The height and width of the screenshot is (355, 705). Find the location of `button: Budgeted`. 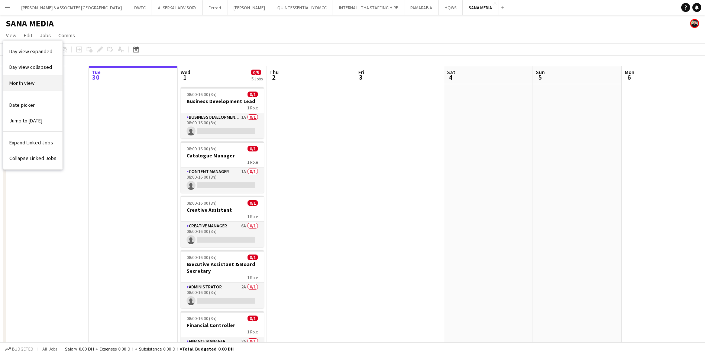

button: Budgeted is located at coordinates (19, 349).